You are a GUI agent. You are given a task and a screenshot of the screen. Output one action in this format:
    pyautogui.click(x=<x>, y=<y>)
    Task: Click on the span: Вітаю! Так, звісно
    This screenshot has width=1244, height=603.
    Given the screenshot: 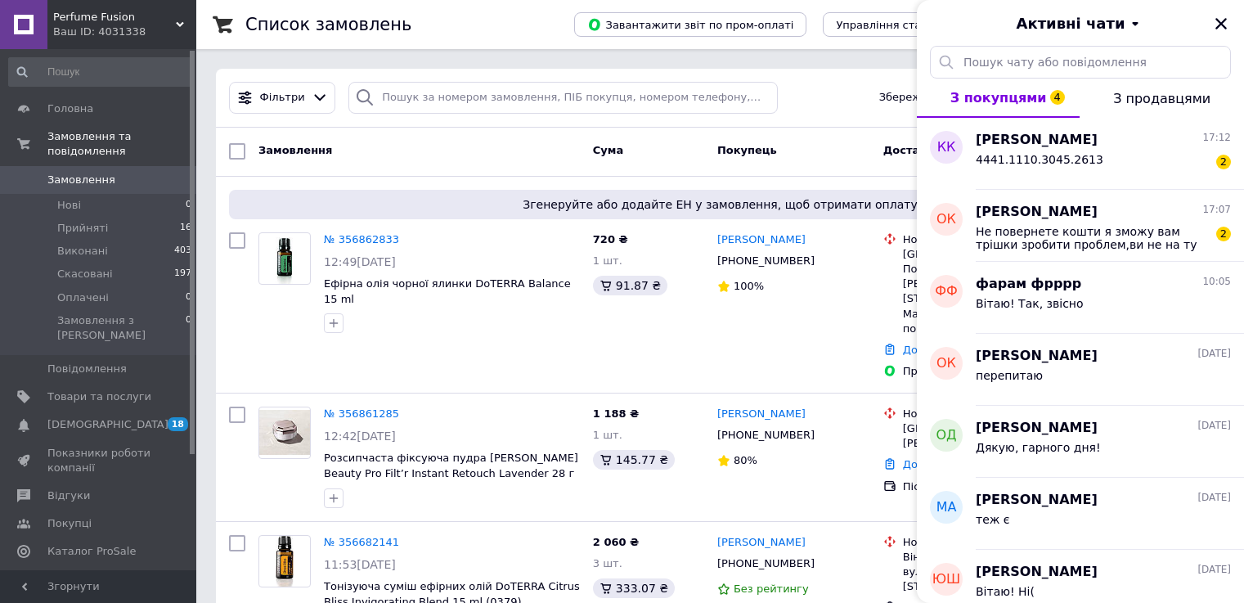 What is the action you would take?
    pyautogui.click(x=1030, y=303)
    